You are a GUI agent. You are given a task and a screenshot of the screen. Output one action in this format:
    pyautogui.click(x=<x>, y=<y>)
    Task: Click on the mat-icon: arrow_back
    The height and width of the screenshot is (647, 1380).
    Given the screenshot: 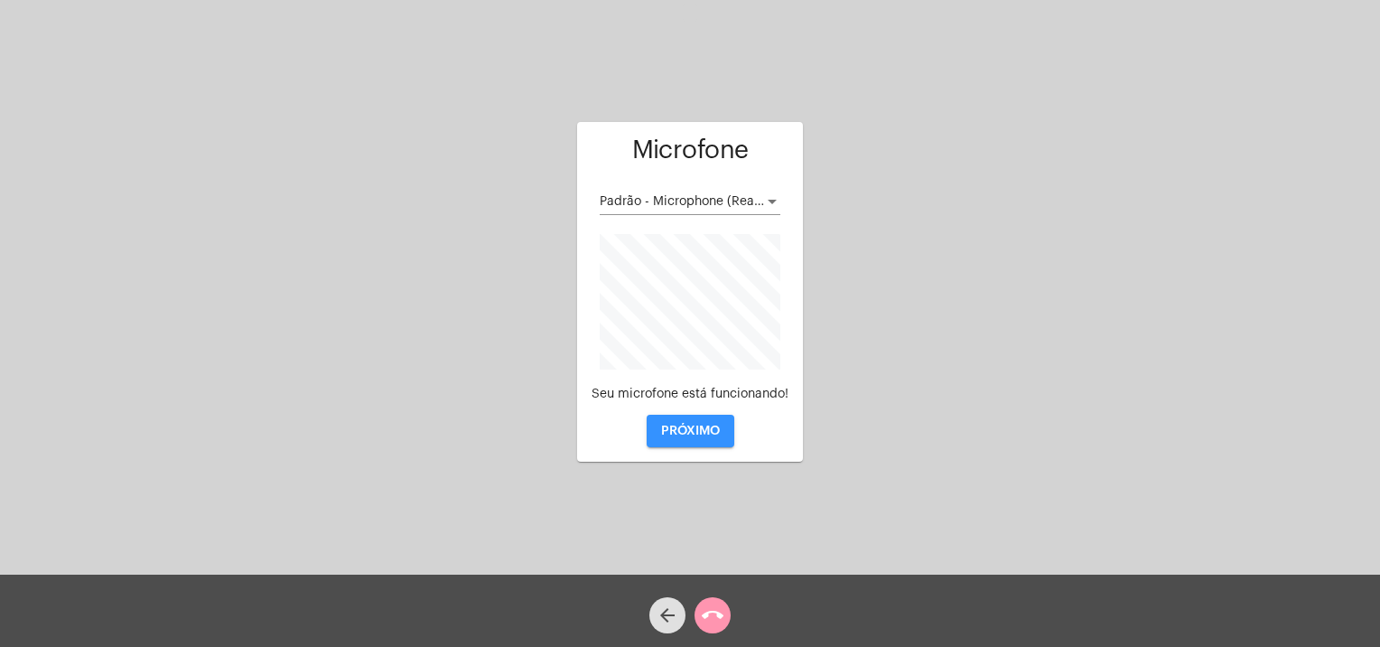 What is the action you would take?
    pyautogui.click(x=668, y=615)
    